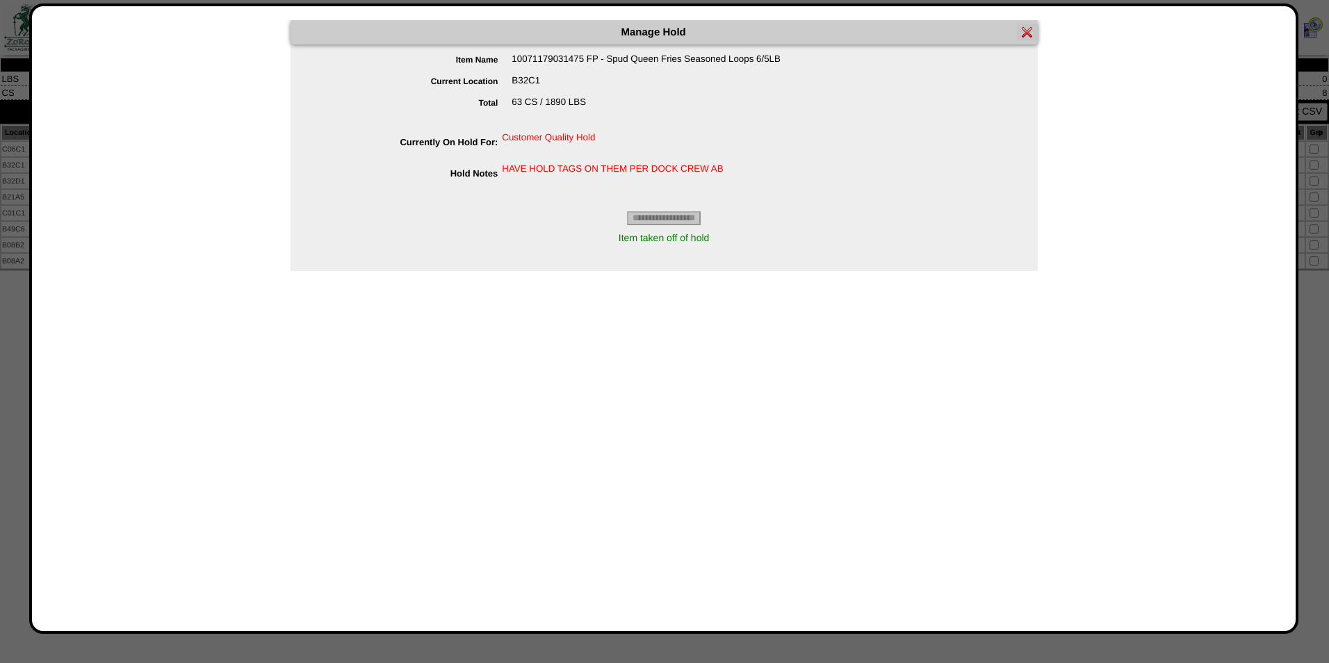  I want to click on div: Item taken off of hold, so click(664, 238).